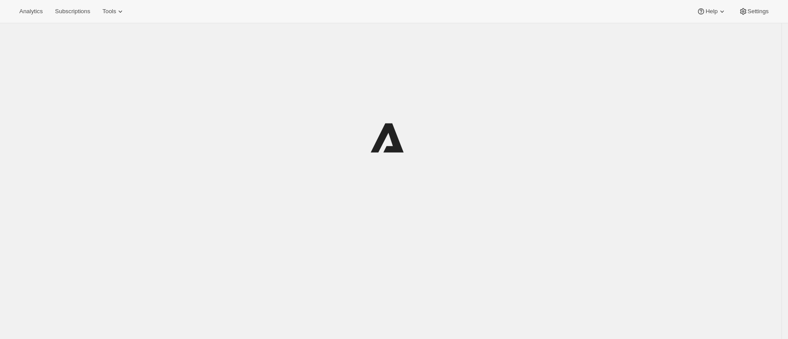 This screenshot has width=788, height=339. What do you see at coordinates (31, 11) in the screenshot?
I see `span: Analytics` at bounding box center [31, 11].